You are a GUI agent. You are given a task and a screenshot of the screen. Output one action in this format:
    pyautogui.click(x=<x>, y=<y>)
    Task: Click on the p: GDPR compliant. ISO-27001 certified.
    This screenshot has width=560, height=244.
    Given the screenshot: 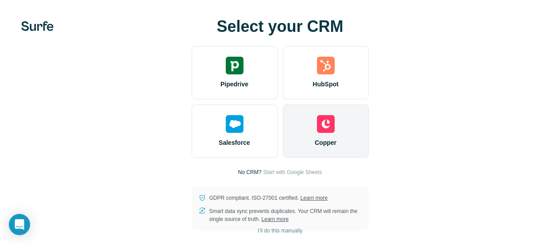 What is the action you would take?
    pyautogui.click(x=268, y=198)
    